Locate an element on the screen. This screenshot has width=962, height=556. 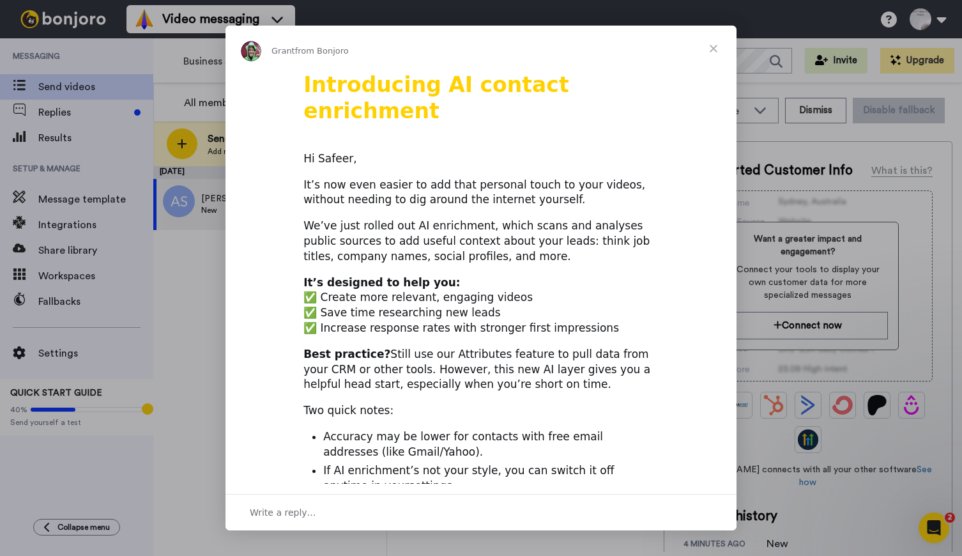
div: Hi Safeer, is located at coordinates (481, 159).